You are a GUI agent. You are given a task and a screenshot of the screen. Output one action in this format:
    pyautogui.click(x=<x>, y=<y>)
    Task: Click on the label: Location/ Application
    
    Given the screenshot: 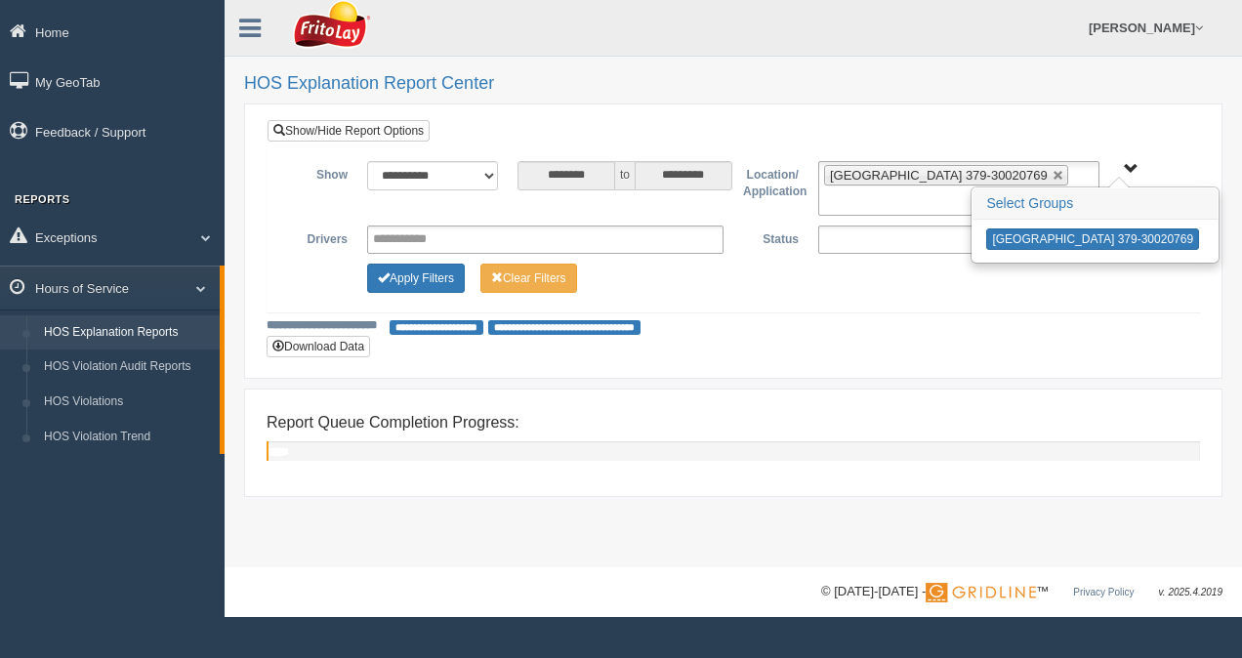 What is the action you would take?
    pyautogui.click(x=770, y=181)
    